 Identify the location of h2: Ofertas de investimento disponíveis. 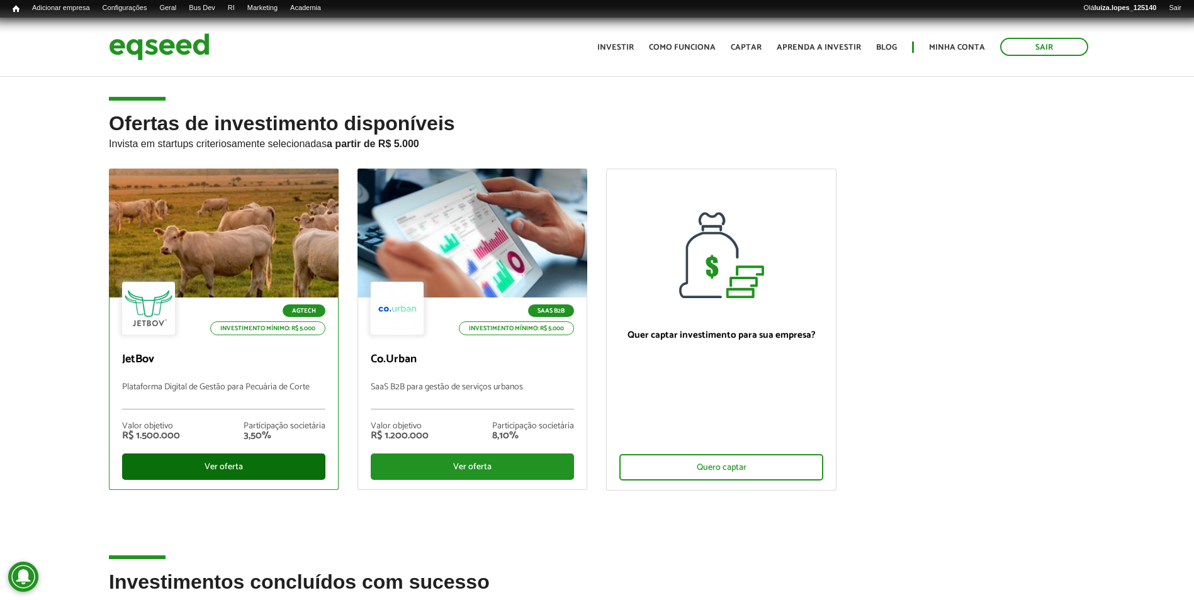
(597, 140).